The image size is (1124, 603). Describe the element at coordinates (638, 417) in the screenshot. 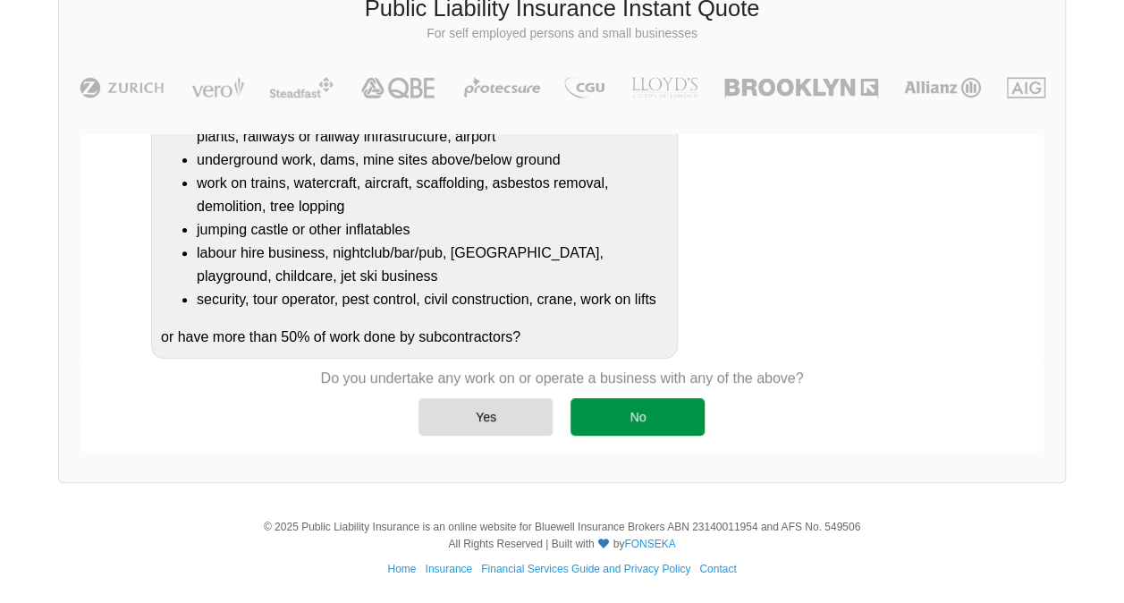

I see `div: No` at that location.